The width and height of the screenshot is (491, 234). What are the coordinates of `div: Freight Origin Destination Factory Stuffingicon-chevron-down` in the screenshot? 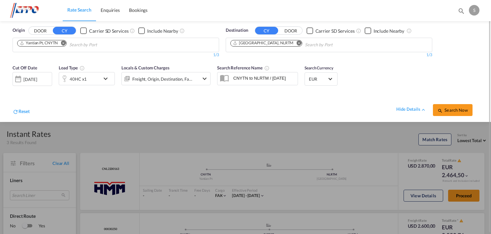 It's located at (166, 79).